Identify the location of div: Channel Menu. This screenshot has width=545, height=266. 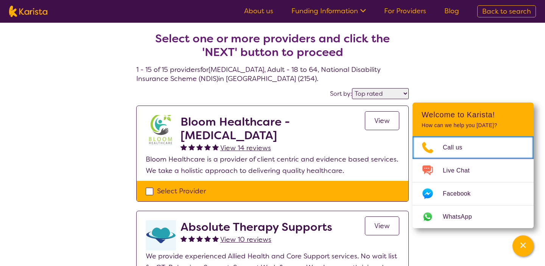
(473, 166).